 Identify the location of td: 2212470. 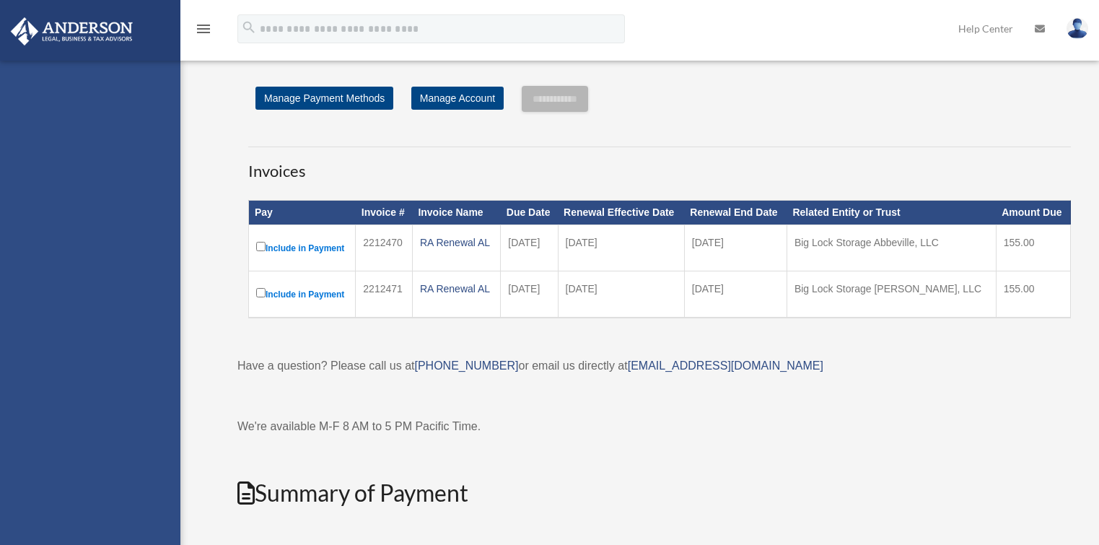
(384, 248).